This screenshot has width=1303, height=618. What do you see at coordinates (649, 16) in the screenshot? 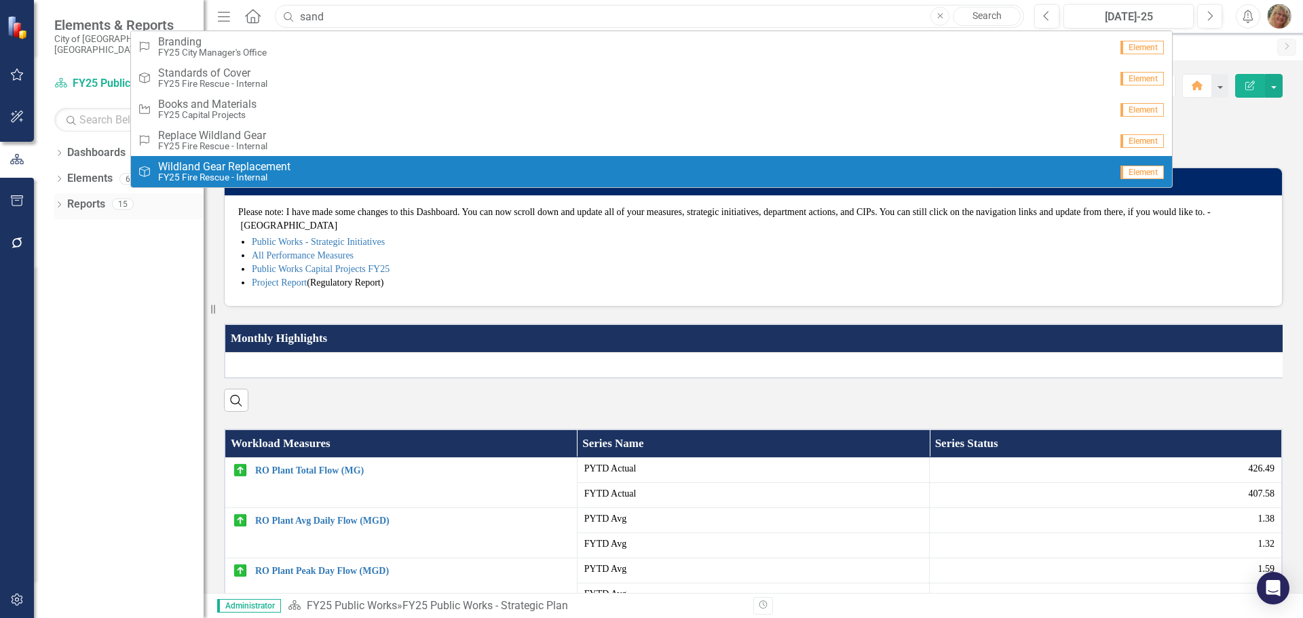
I see `input: Search ClearPoint...` at bounding box center [649, 16].